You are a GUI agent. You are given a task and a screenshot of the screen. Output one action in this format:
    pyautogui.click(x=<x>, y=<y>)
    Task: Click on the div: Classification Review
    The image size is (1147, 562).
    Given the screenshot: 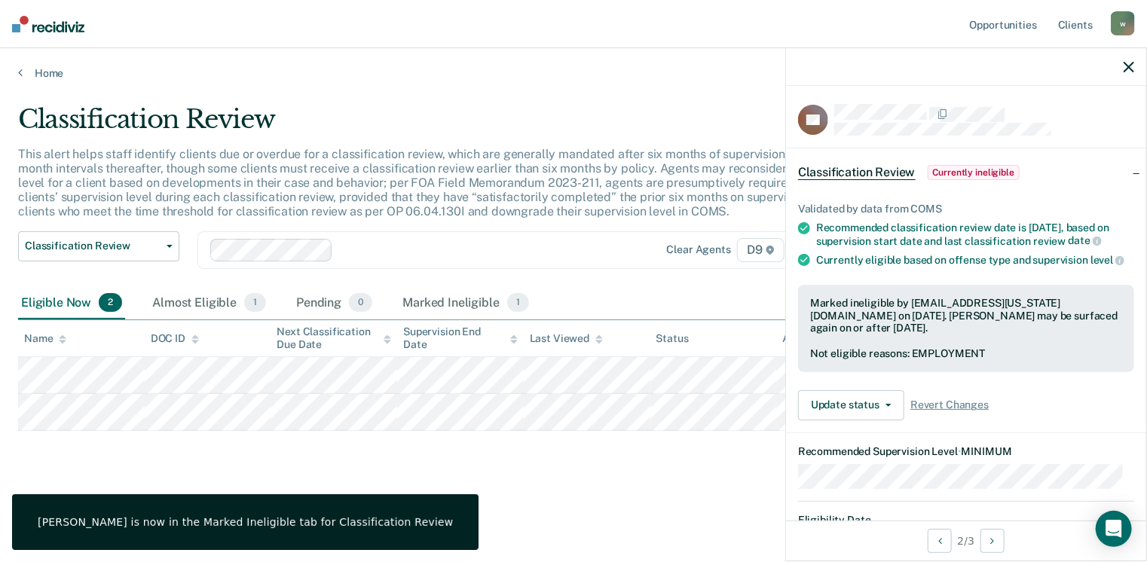 What is the action you would take?
    pyautogui.click(x=449, y=125)
    